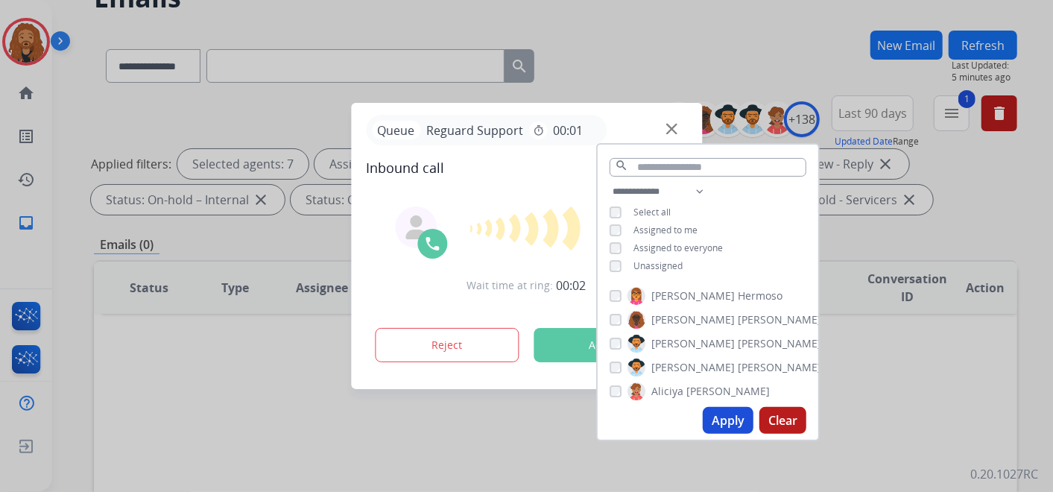  I want to click on span: 00:02, so click(572, 285).